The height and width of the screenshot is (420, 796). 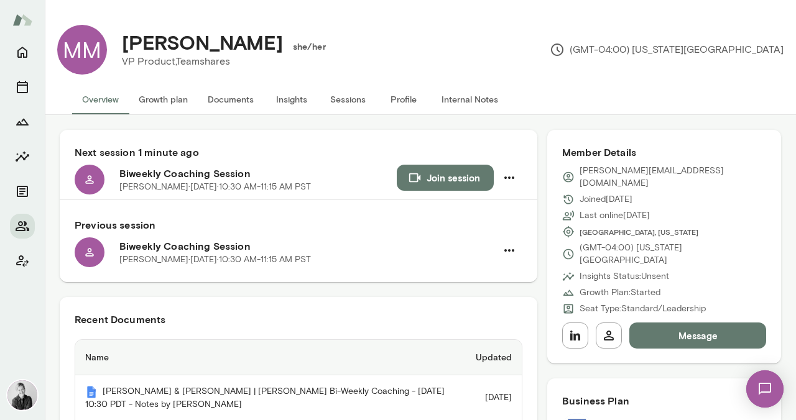 I want to click on h6: Business Plan, so click(x=664, y=401).